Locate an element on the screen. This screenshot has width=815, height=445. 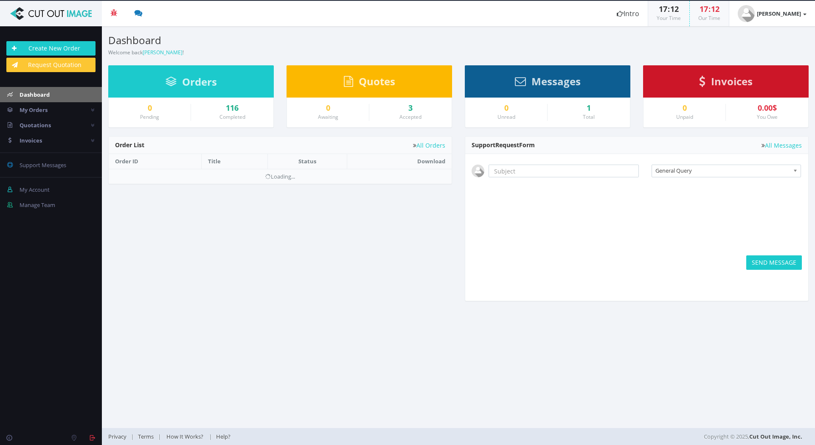
a: Invoices is located at coordinates (726, 83).